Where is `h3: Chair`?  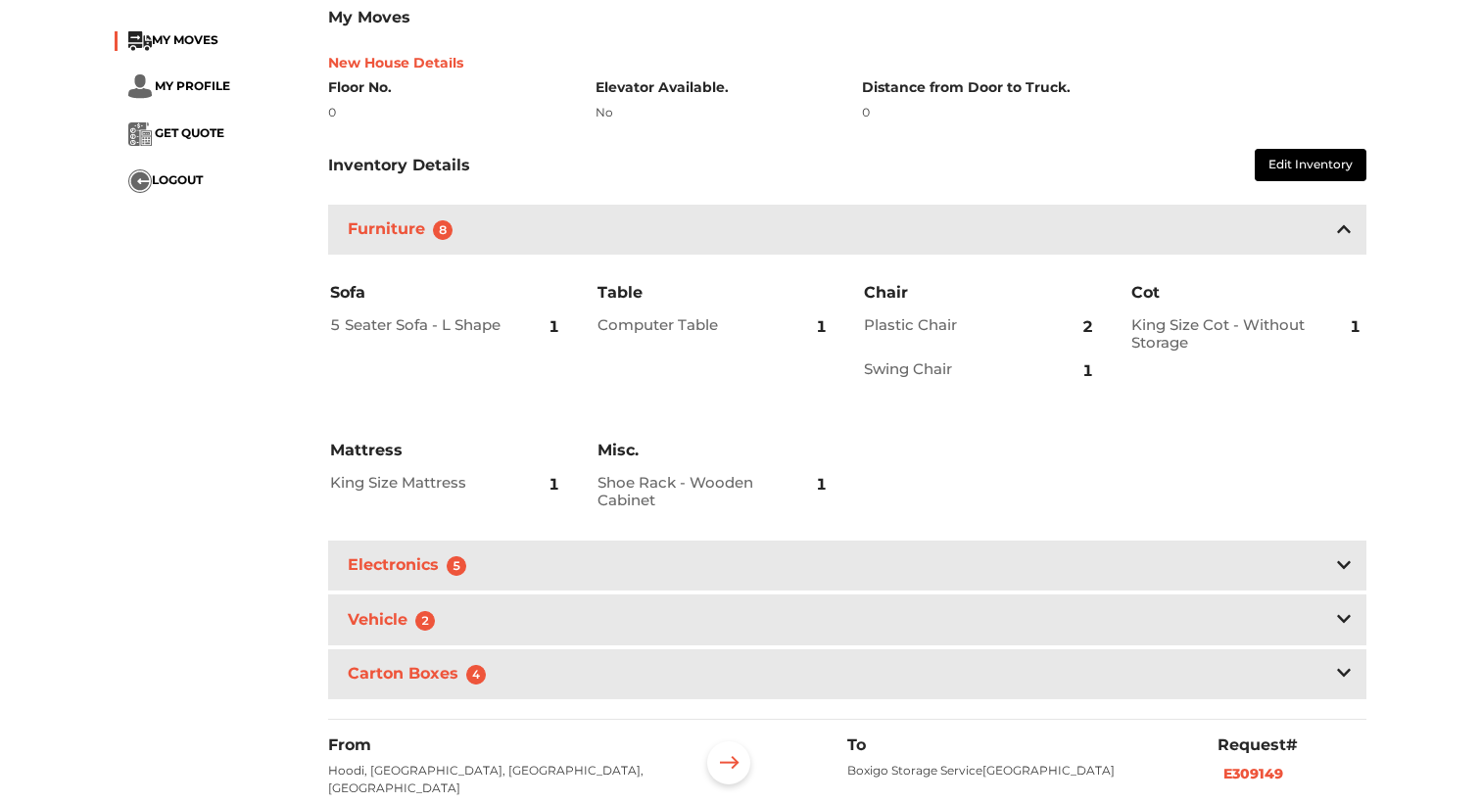 h3: Chair is located at coordinates (981, 292).